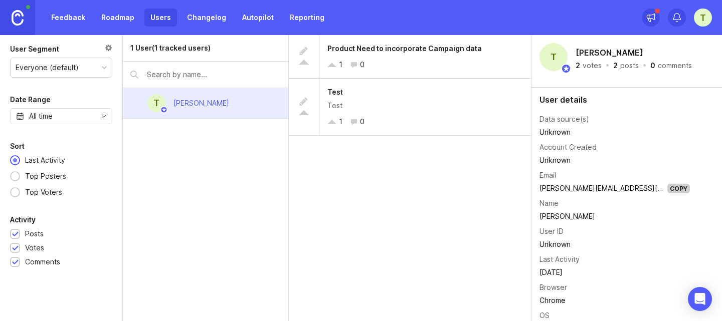 The width and height of the screenshot is (722, 321). What do you see at coordinates (170, 48) in the screenshot?
I see `div: 1 User (1 tracked users)` at bounding box center [170, 48].